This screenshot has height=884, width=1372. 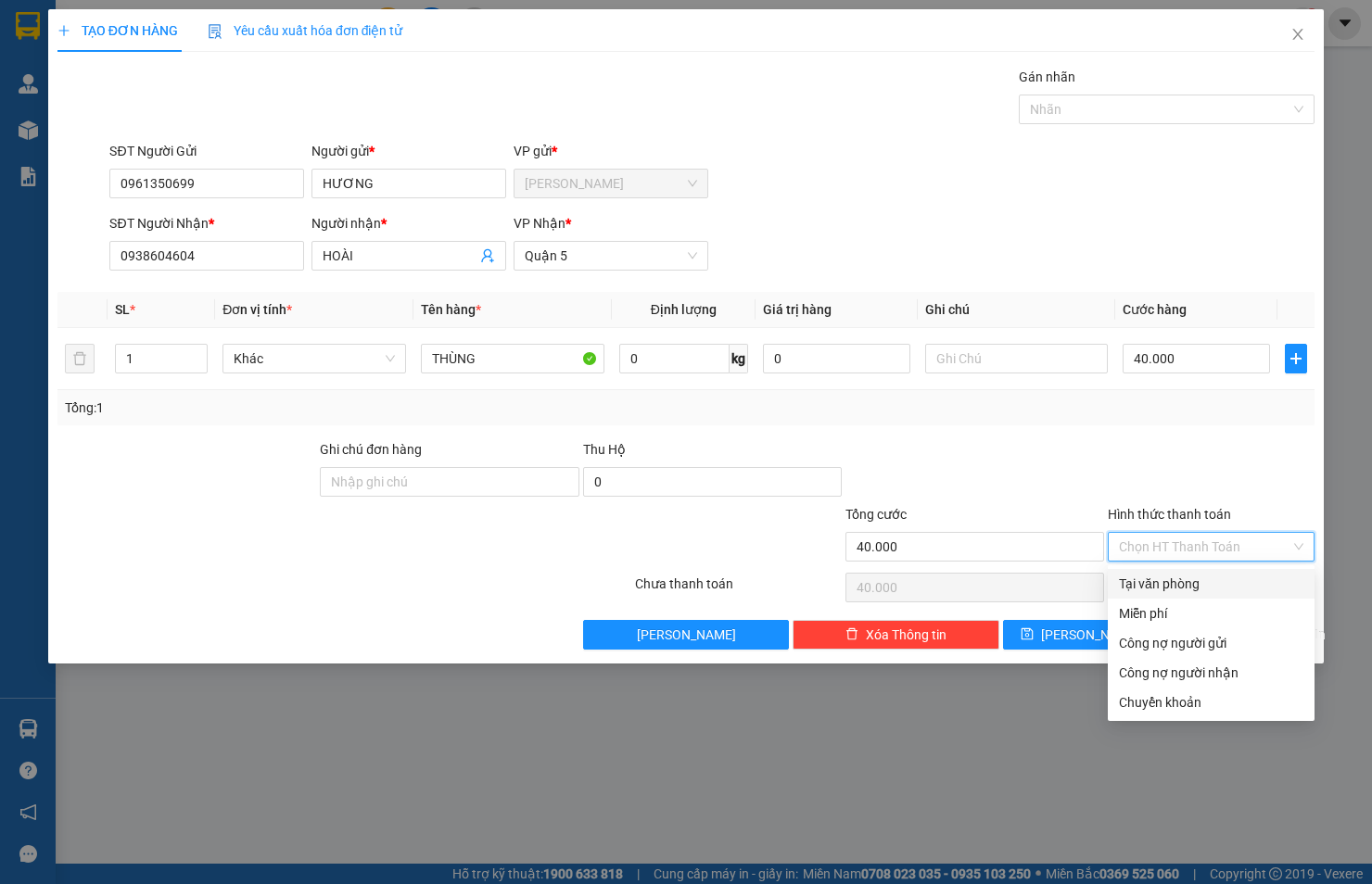 What do you see at coordinates (251, 93) in the screenshot?
I see `div: 0328132431` at bounding box center [251, 93].